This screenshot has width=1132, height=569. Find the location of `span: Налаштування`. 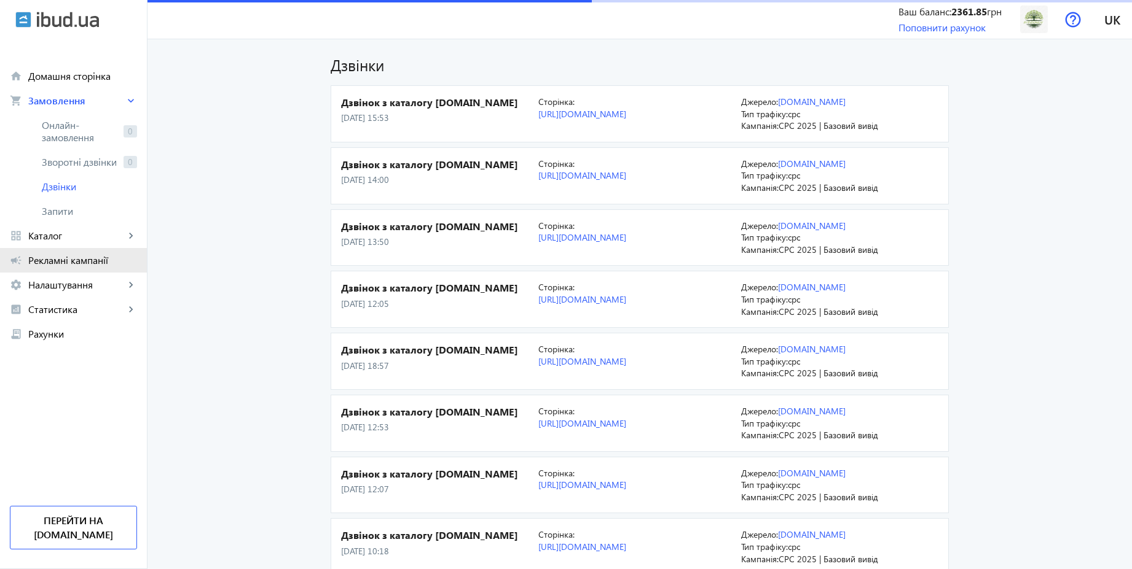

span: Налаштування is located at coordinates (76, 285).